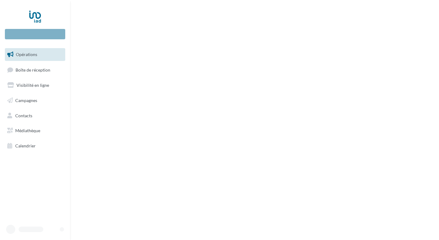  Describe the element at coordinates (26, 100) in the screenshot. I see `span: Campagnes` at that location.